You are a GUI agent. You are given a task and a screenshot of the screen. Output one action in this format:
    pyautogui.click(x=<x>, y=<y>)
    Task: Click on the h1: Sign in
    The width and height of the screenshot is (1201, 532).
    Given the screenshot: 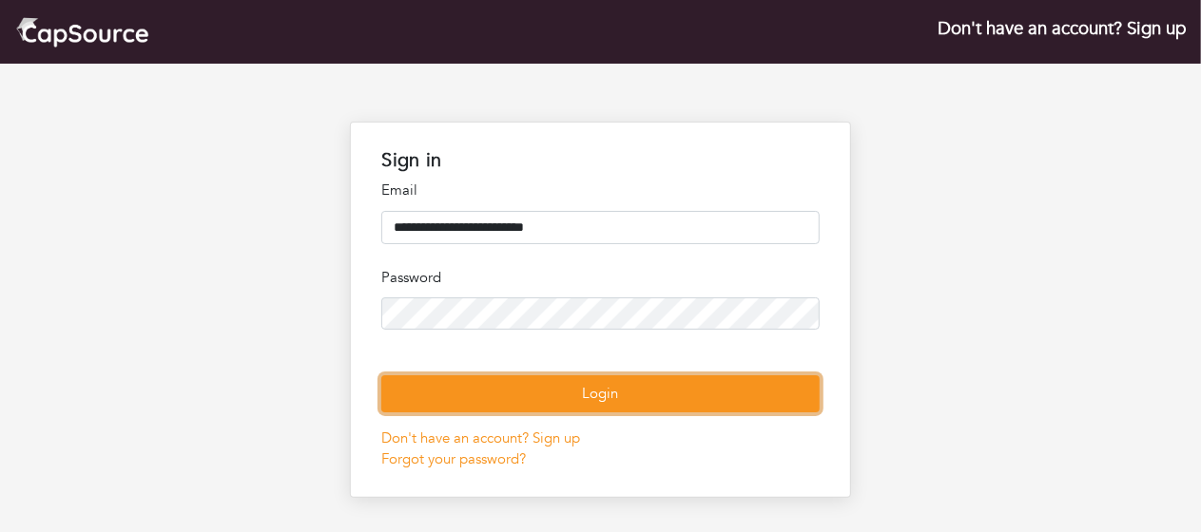 What is the action you would take?
    pyautogui.click(x=600, y=161)
    